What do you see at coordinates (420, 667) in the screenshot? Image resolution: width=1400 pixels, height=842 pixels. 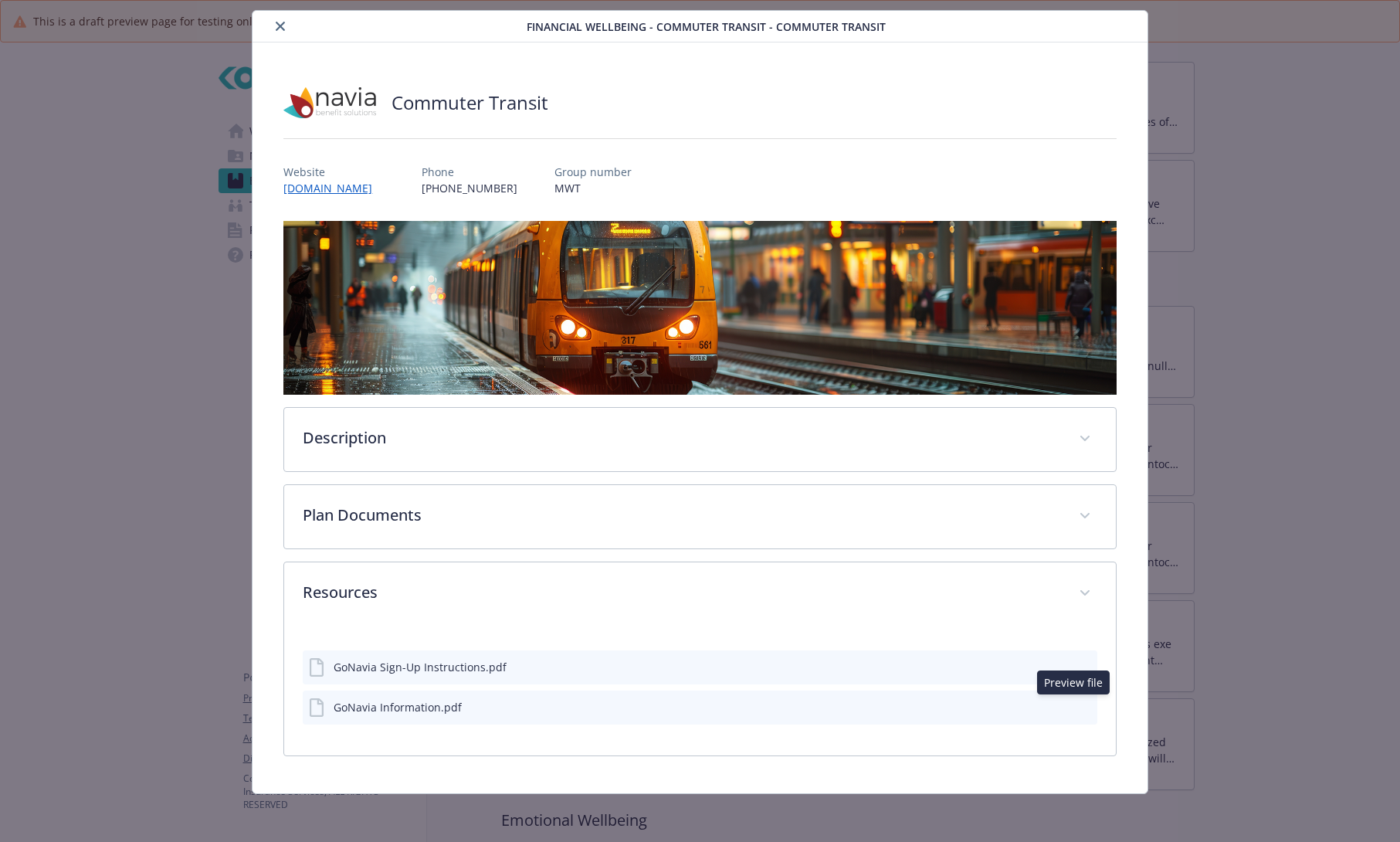 I see `div: GoNavia Sign-Up Instructions.pdf` at bounding box center [420, 667].